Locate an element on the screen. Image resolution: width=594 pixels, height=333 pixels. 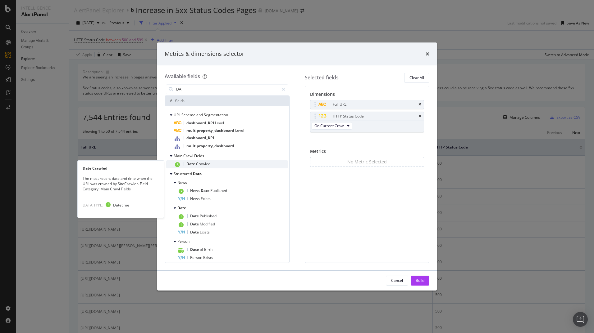
div: Dimensions is located at coordinates (367, 96).